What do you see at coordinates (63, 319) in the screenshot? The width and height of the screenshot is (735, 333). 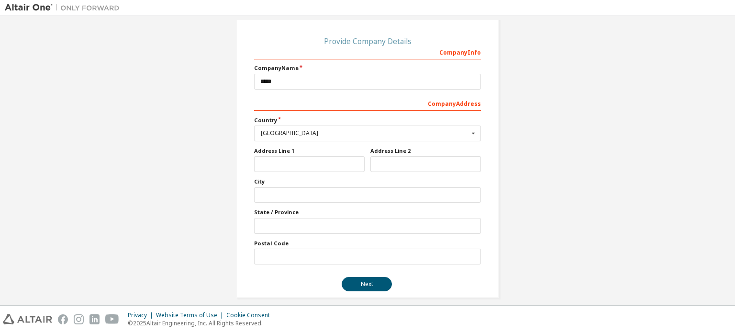 I see `img: facebook.svg` at bounding box center [63, 319].